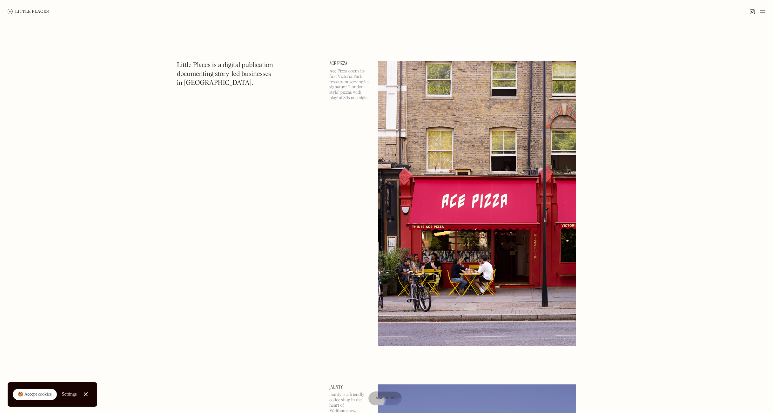 Image resolution: width=773 pixels, height=413 pixels. I want to click on a: Ace Pizza, so click(350, 64).